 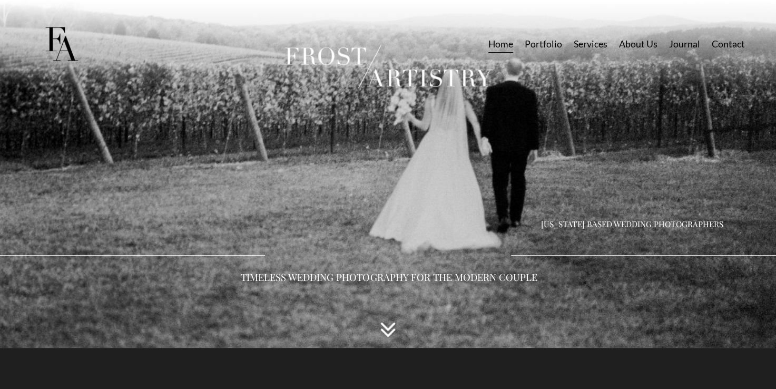 What do you see at coordinates (61, 44) in the screenshot?
I see `a: Frost Artistry` at bounding box center [61, 44].